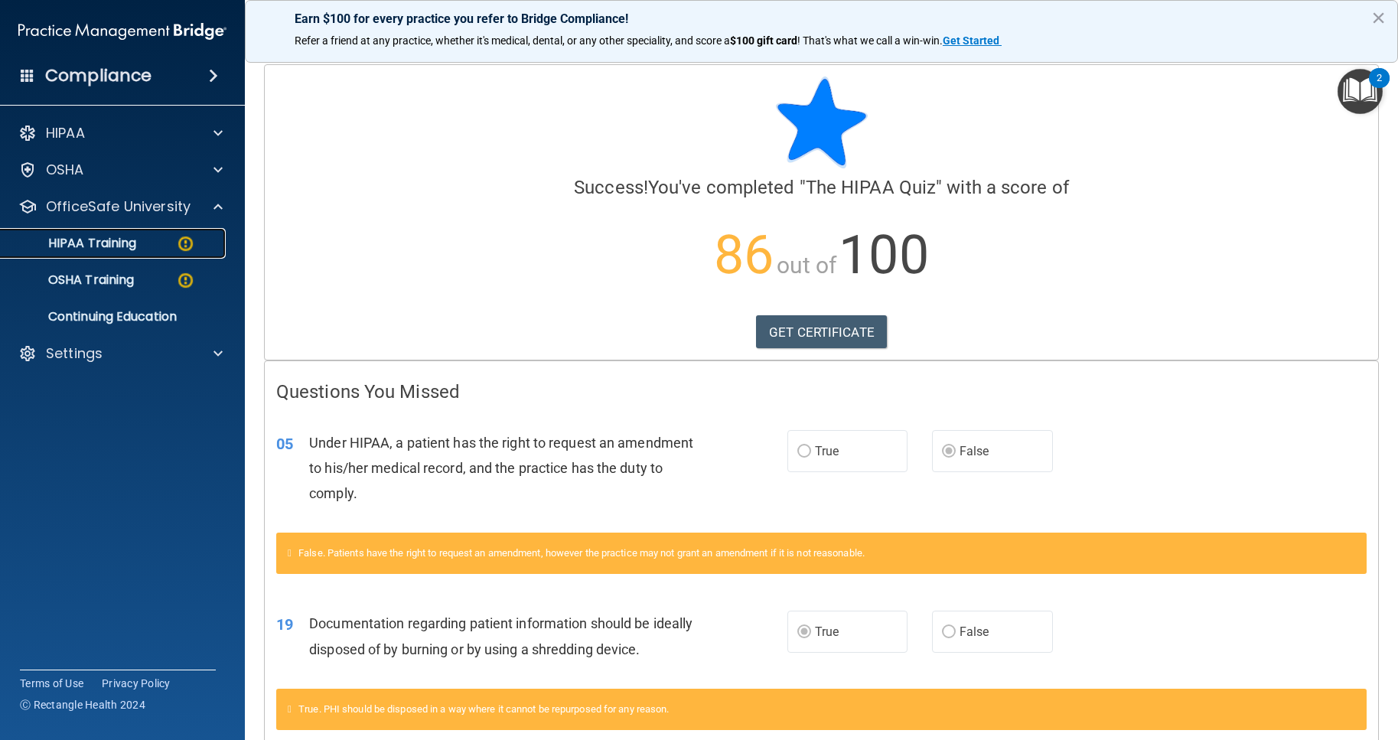 This screenshot has height=740, width=1398. I want to click on h4: Compliance, so click(98, 76).